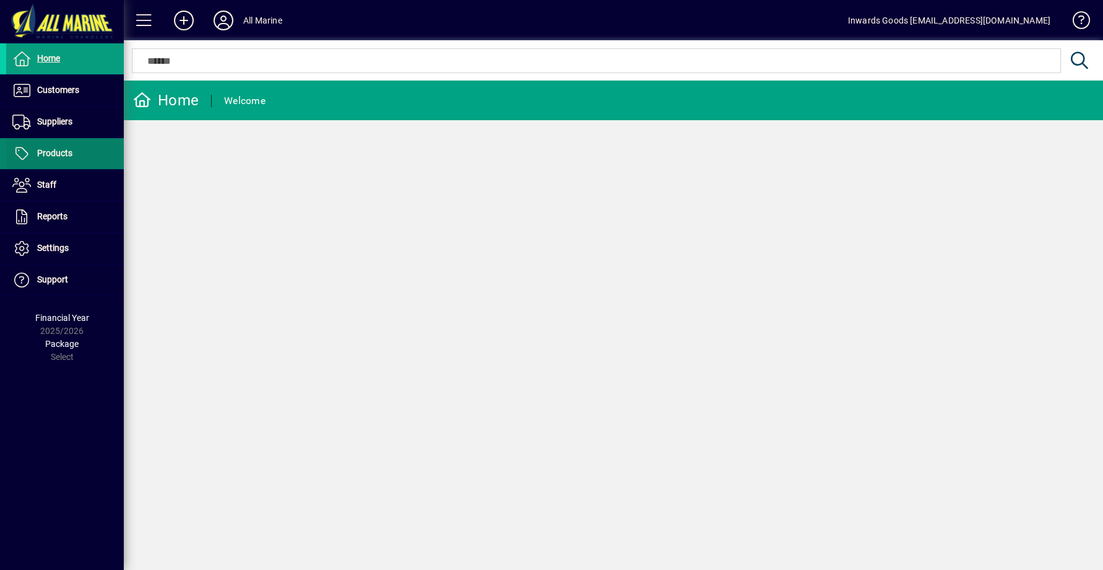 The image size is (1103, 570). What do you see at coordinates (263, 20) in the screenshot?
I see `div: All Marine` at bounding box center [263, 20].